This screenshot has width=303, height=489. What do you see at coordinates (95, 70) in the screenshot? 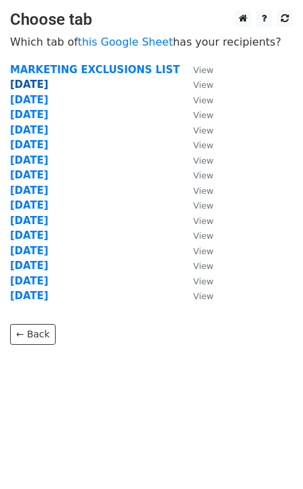
I see `a: MARKETING EXCLUSIONS LIST` at bounding box center [95, 70].